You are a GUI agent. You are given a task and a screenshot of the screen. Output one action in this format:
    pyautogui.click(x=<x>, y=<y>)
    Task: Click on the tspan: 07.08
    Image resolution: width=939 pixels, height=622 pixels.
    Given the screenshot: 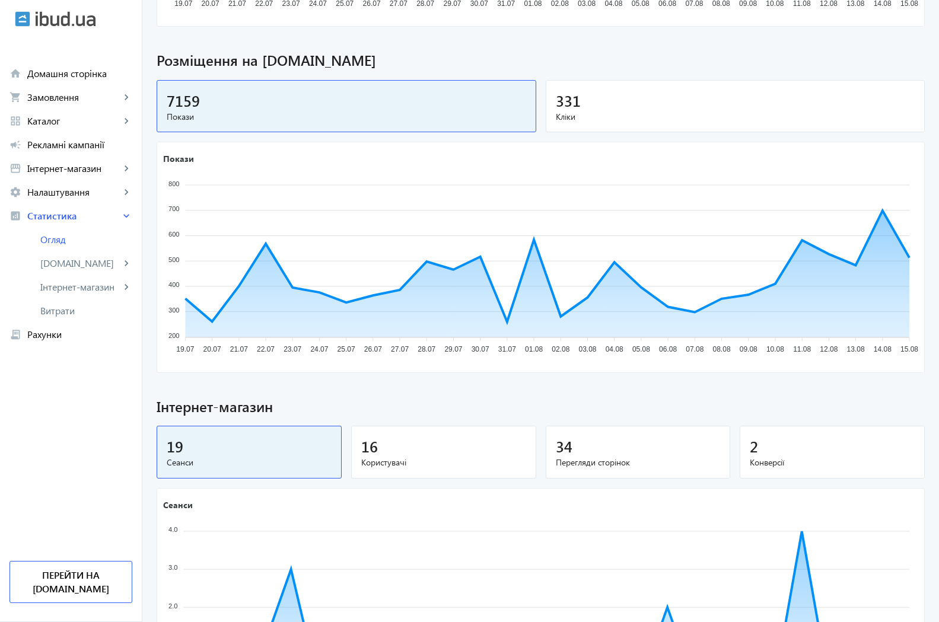 What is the action you would take?
    pyautogui.click(x=695, y=350)
    